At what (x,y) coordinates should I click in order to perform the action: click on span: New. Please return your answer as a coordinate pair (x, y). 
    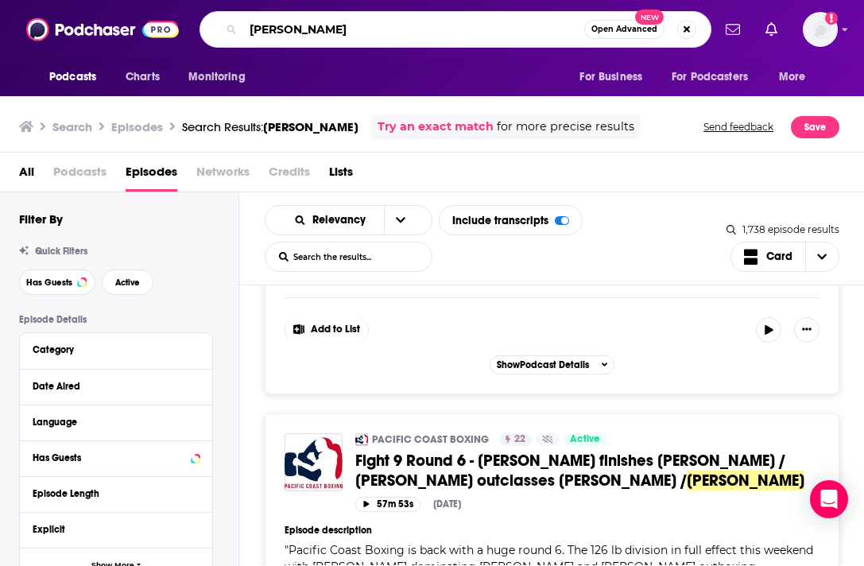
    Looking at the image, I should click on (649, 17).